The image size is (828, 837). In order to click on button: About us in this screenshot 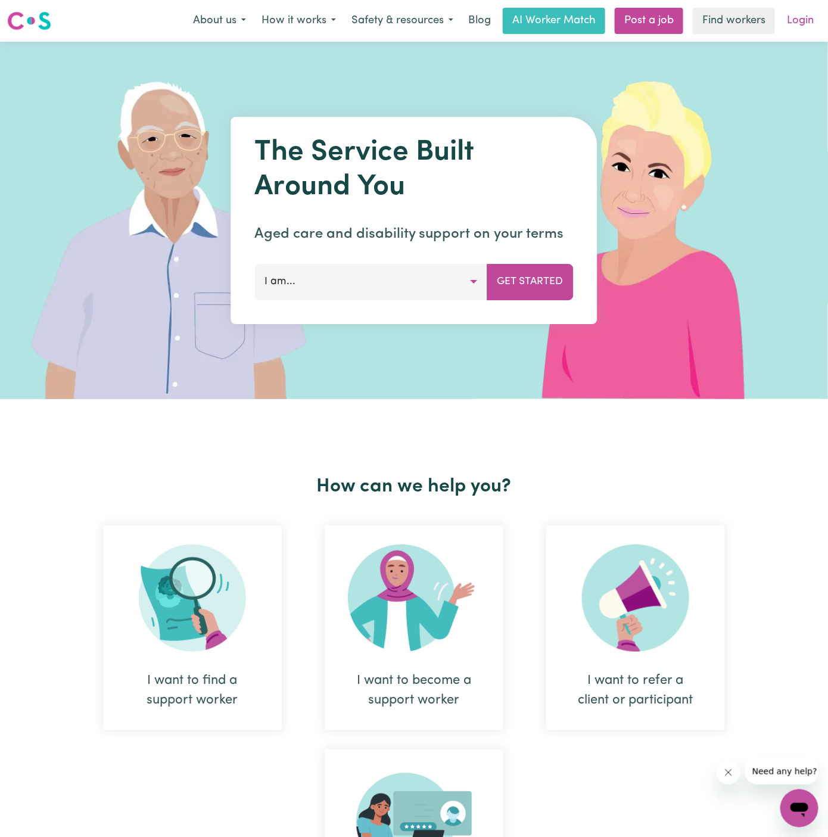, I will do `click(219, 21)`.